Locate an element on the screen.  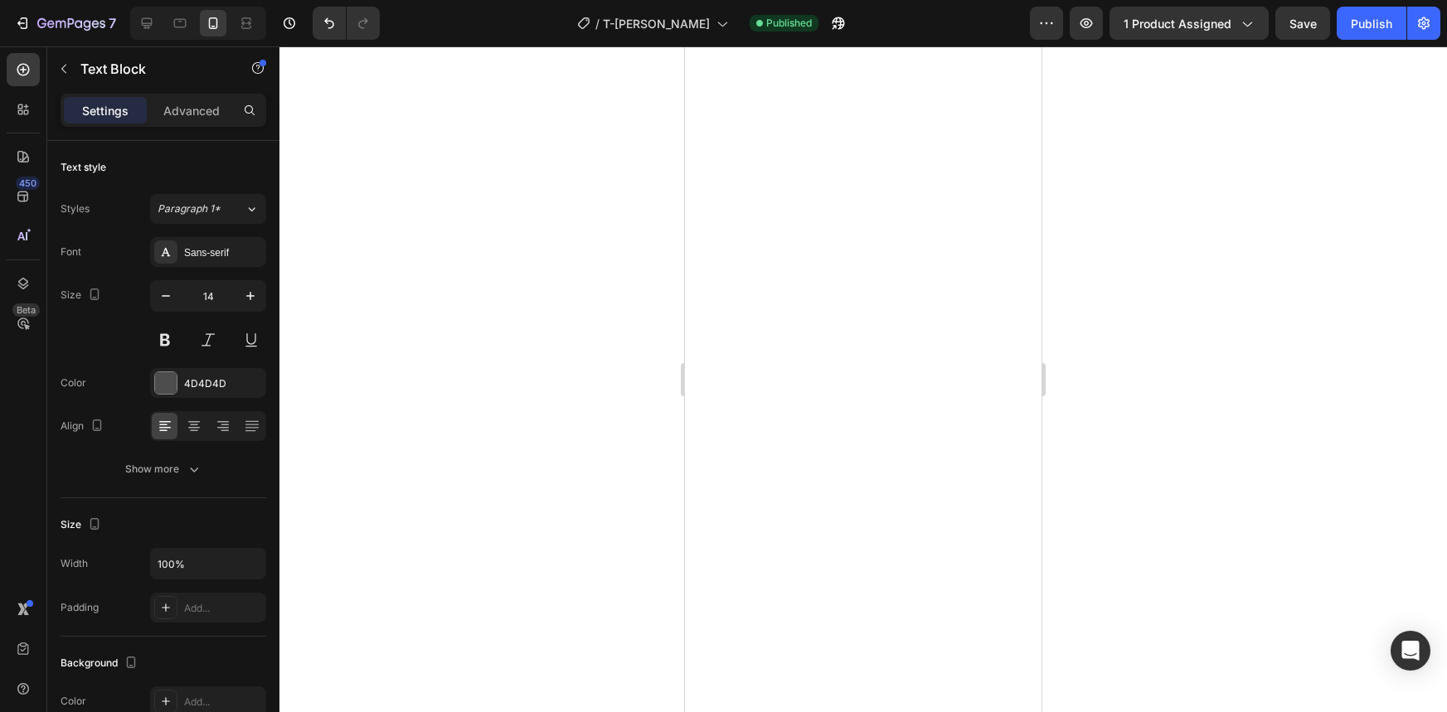
p: 7 is located at coordinates (112, 23).